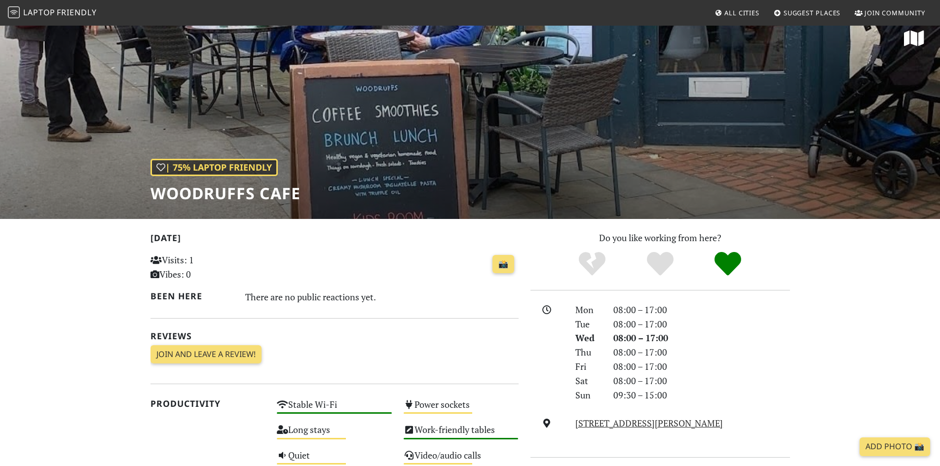  I want to click on div: Mon, so click(588, 310).